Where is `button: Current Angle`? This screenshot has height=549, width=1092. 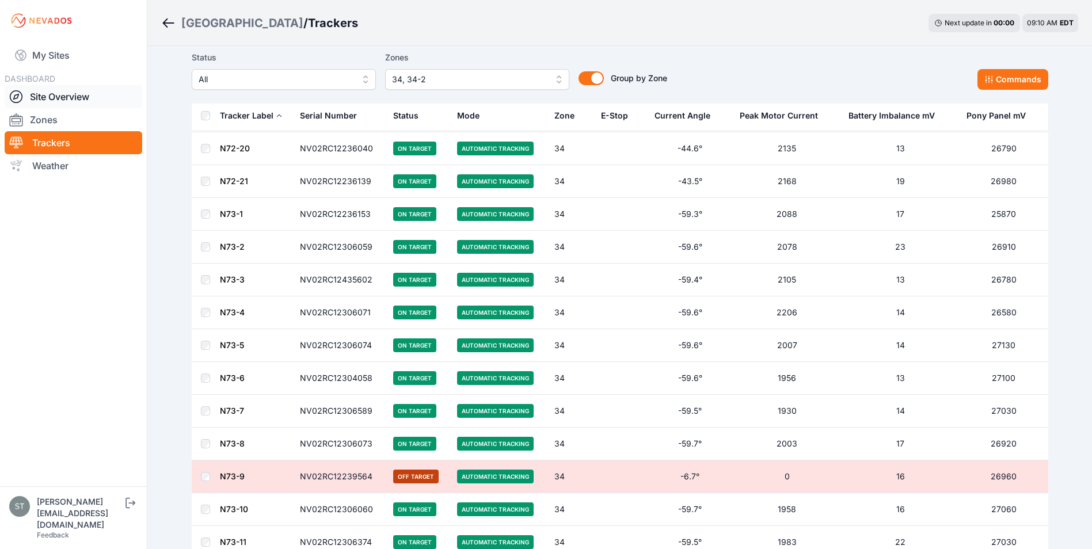 button: Current Angle is located at coordinates (687, 116).